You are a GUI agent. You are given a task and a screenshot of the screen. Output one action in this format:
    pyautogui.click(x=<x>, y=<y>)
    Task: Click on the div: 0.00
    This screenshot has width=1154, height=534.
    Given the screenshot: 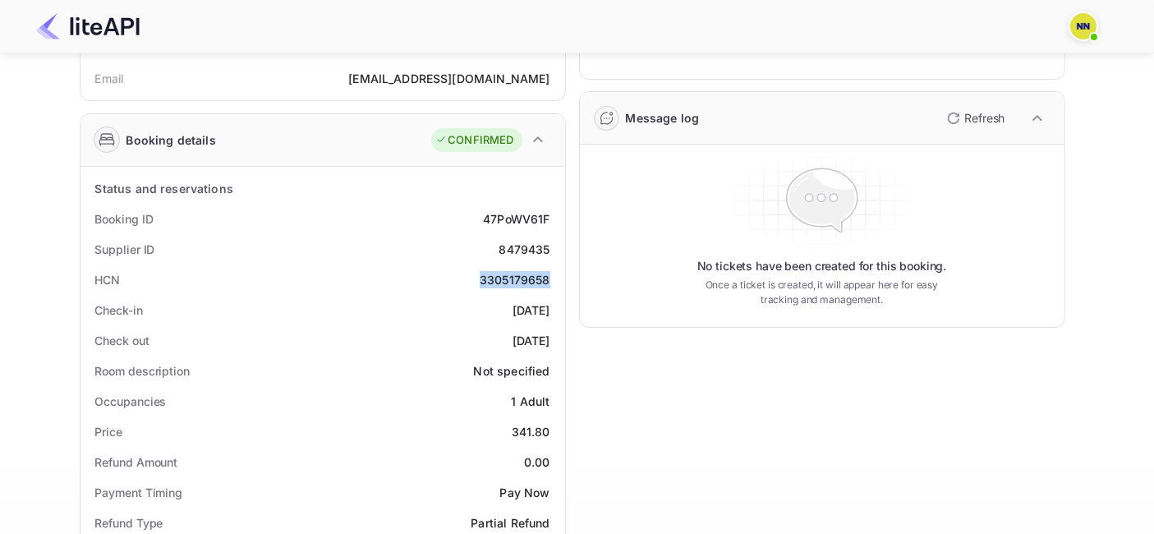 What is the action you would take?
    pyautogui.click(x=537, y=461)
    